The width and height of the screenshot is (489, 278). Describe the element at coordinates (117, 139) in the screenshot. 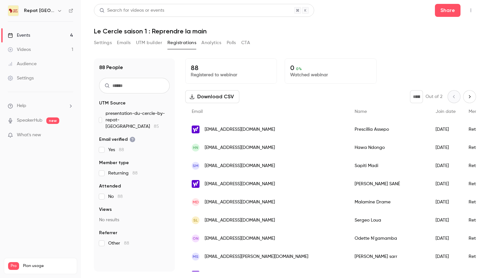

I see `span: Email verified` at that location.